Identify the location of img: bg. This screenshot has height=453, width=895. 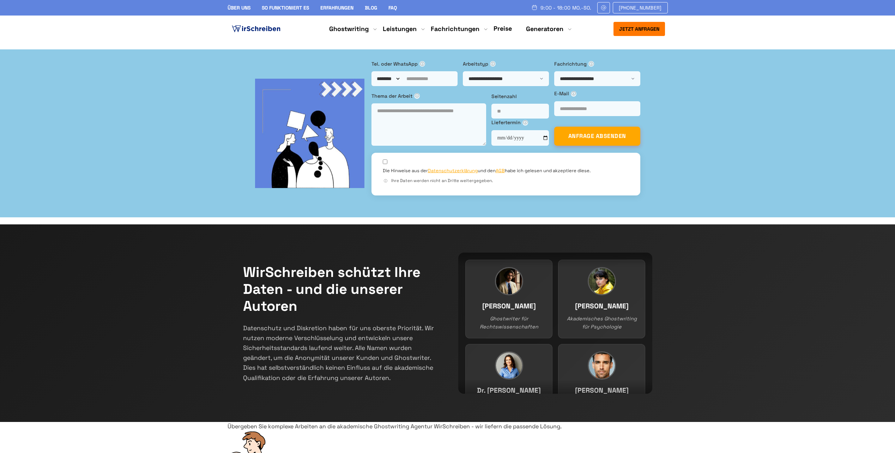
(310, 133).